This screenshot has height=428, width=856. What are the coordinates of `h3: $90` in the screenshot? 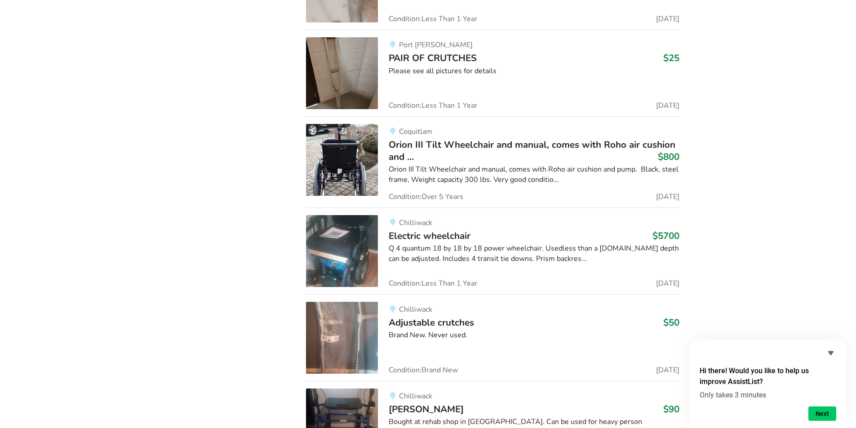 It's located at (671, 409).